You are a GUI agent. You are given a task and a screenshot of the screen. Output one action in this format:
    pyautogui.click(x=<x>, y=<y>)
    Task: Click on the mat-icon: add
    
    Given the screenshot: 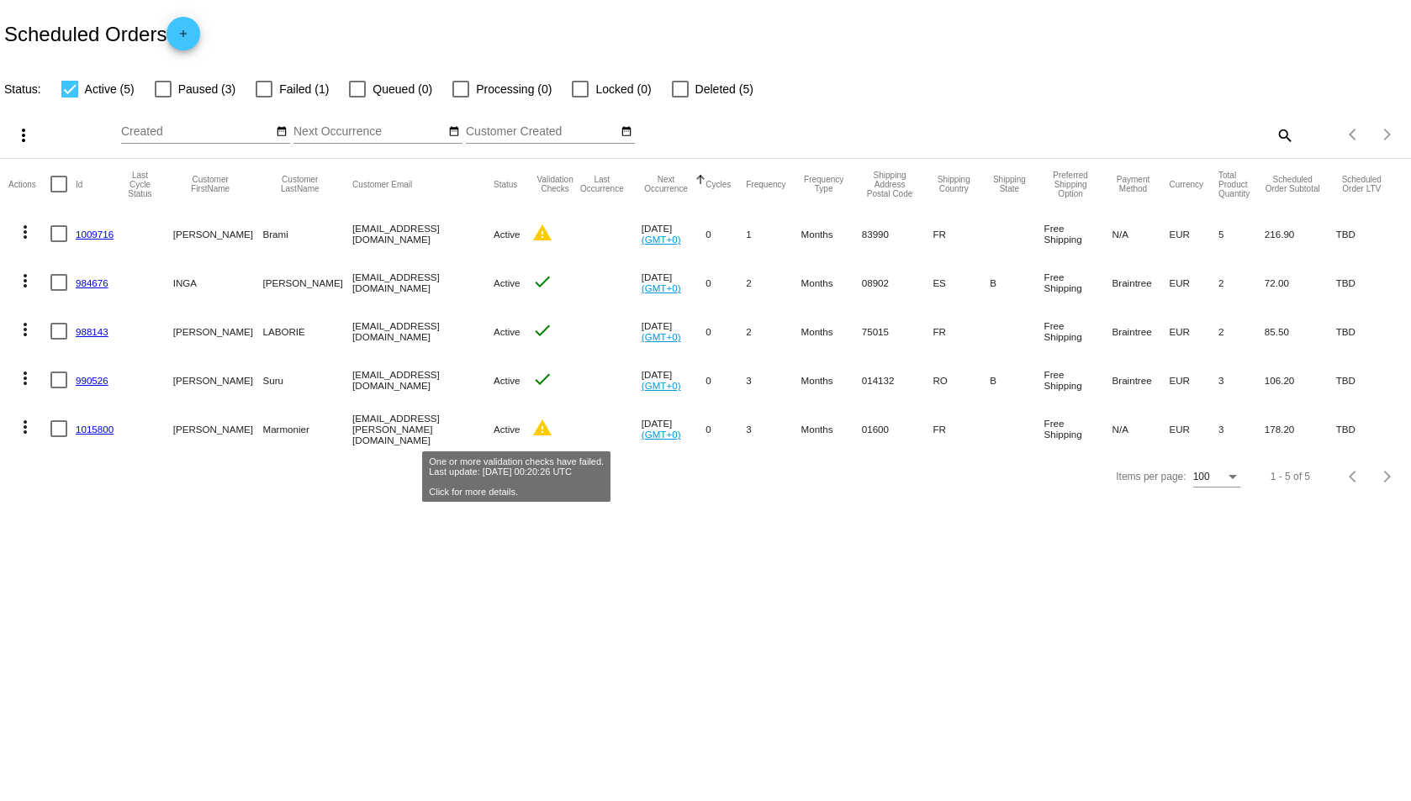 What is the action you would take?
    pyautogui.click(x=183, y=38)
    